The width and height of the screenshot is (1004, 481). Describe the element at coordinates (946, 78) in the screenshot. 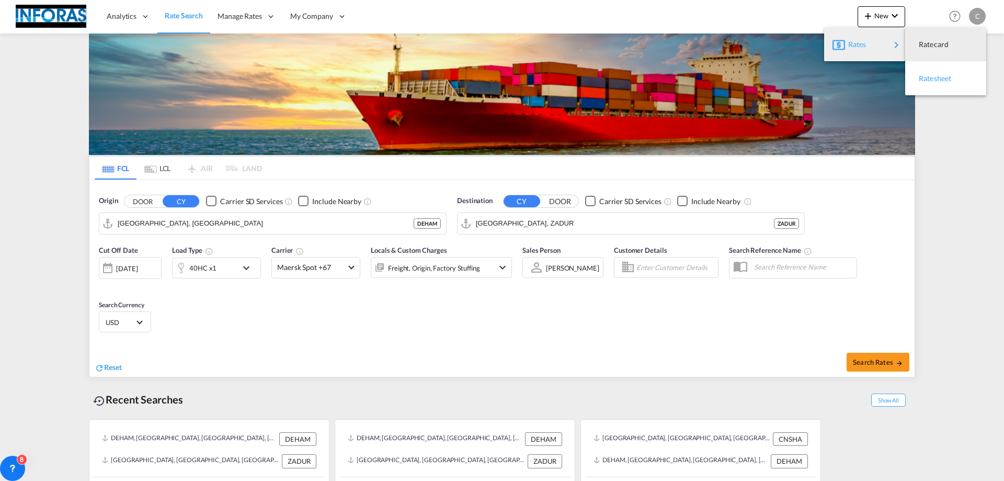

I see `div: Ratesheet` at that location.